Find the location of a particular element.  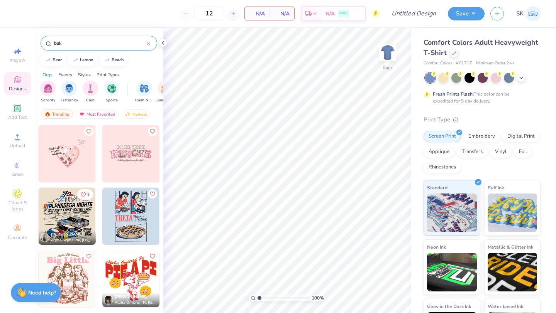

div: filter for Sorority is located at coordinates (48, 92).